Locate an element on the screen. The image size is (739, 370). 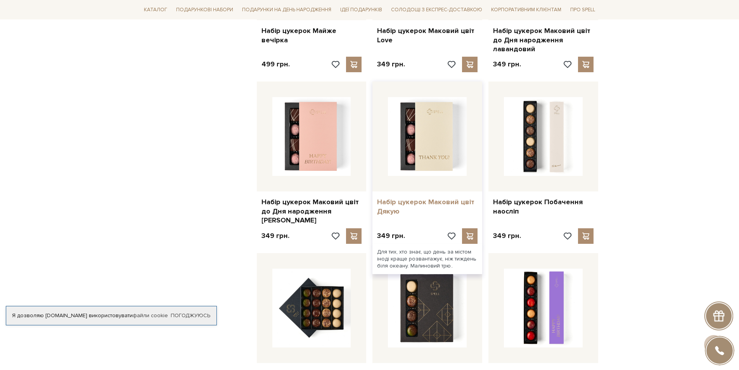
span: Ідеї подарунків is located at coordinates (361, 10).